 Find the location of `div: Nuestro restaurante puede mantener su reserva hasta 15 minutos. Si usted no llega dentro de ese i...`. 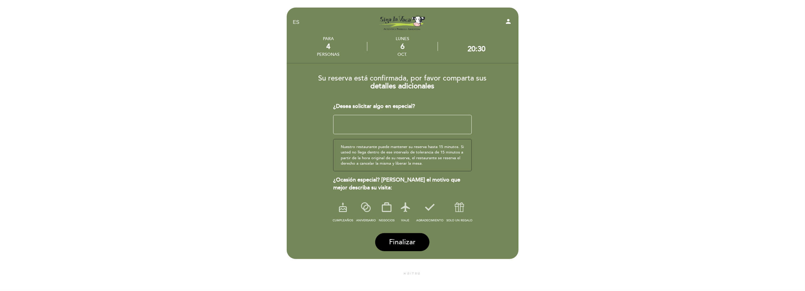

div: Nuestro restaurante puede mantener su reserva hasta 15 minutos. Si usted no llega dentro de ese i... is located at coordinates (402, 155).